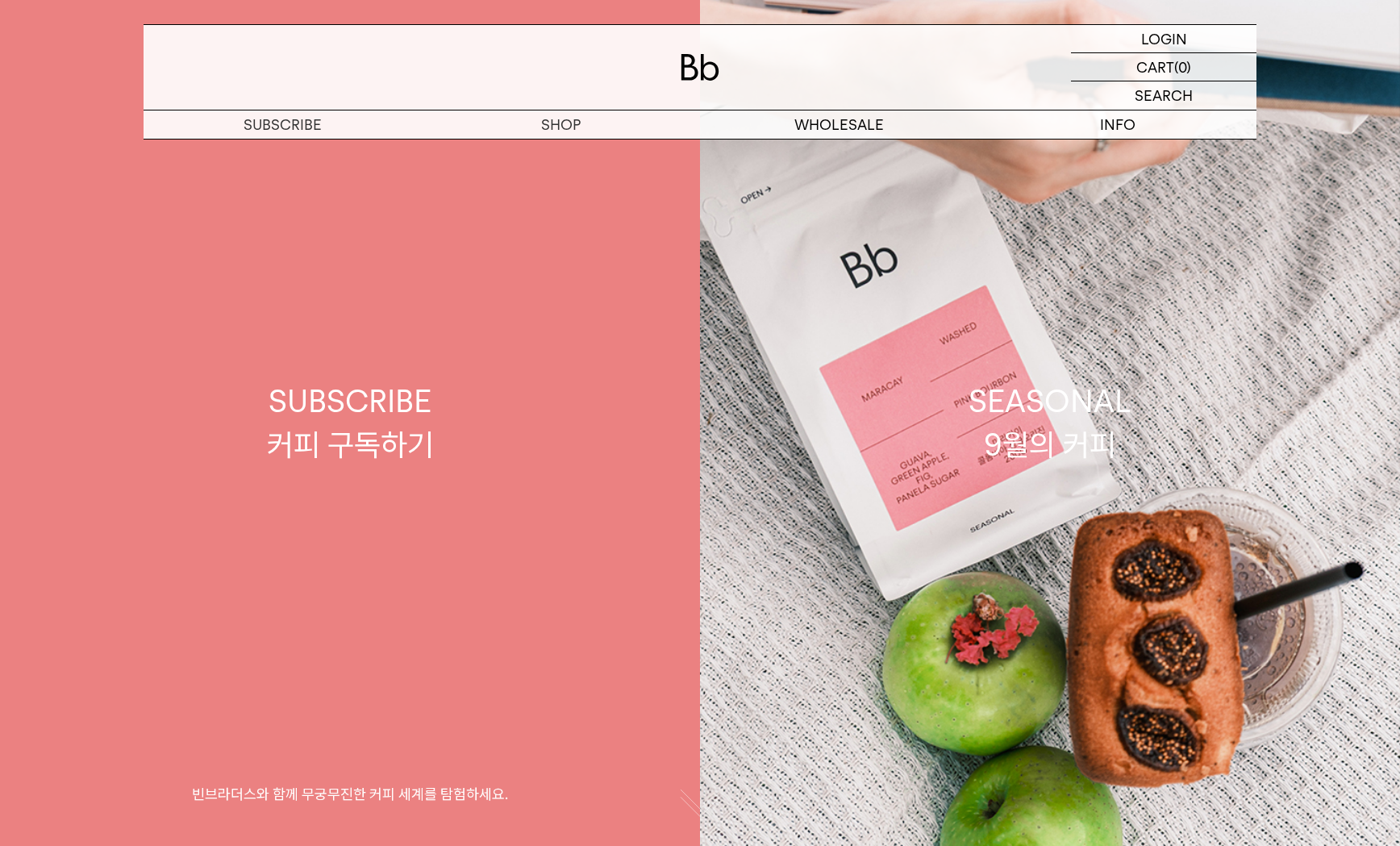 This screenshot has width=1400, height=846. Describe the element at coordinates (282, 124) in the screenshot. I see `p: SUBSCRIBE` at that location.